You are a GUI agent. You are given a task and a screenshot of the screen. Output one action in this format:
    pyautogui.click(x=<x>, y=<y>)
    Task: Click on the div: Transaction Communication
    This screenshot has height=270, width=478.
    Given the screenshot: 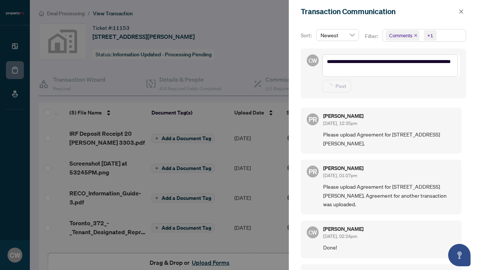 What is the action you would take?
    pyautogui.click(x=379, y=12)
    